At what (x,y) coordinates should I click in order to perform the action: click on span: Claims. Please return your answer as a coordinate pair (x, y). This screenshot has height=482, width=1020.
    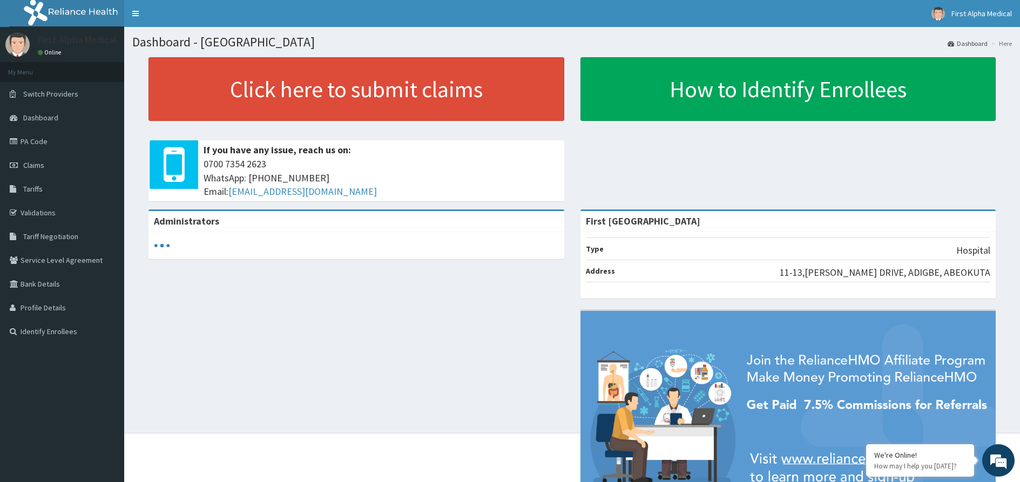
    Looking at the image, I should click on (33, 165).